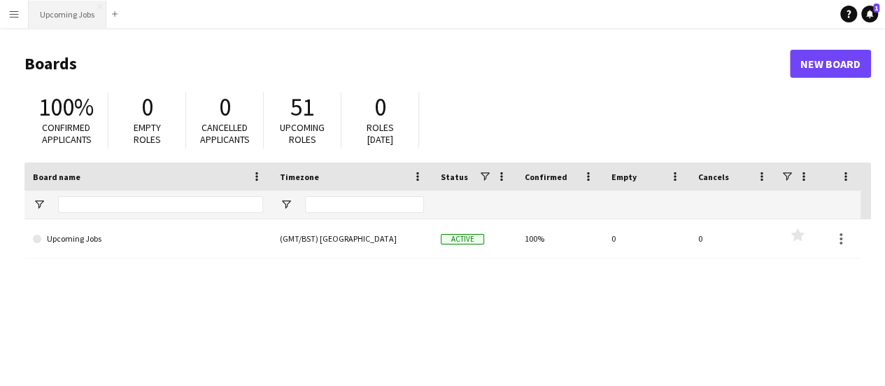 This screenshot has height=386, width=885. What do you see at coordinates (876, 8) in the screenshot?
I see `span: 1` at bounding box center [876, 8].